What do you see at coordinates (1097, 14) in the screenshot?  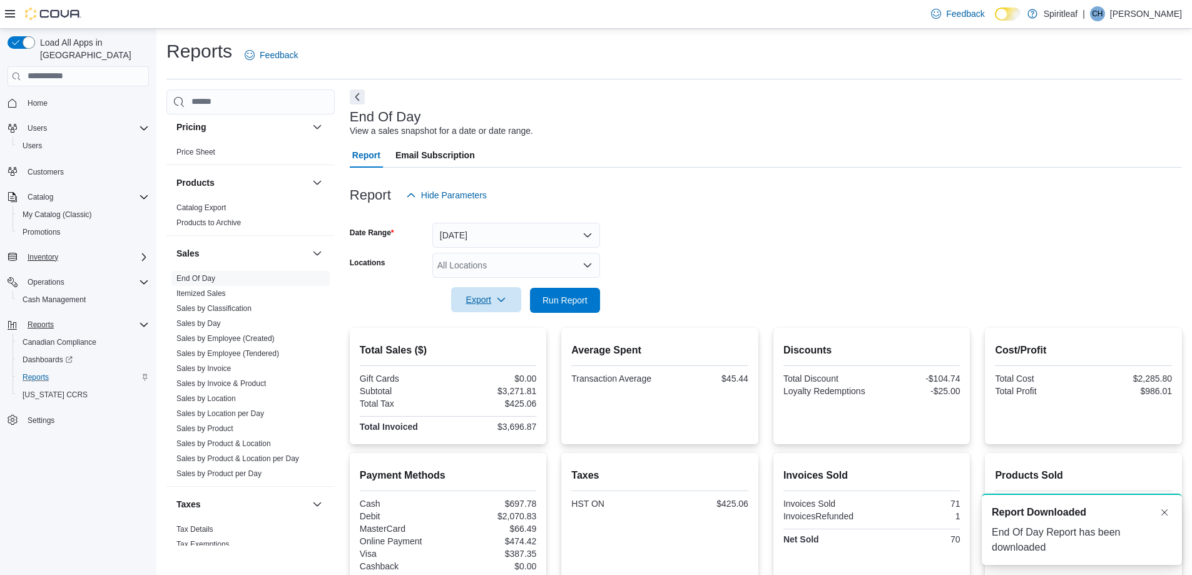 I see `div: Christine H` at bounding box center [1097, 14].